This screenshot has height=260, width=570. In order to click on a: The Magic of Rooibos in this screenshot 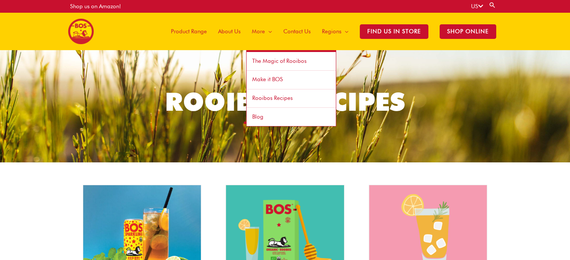, I will do `click(291, 61)`.